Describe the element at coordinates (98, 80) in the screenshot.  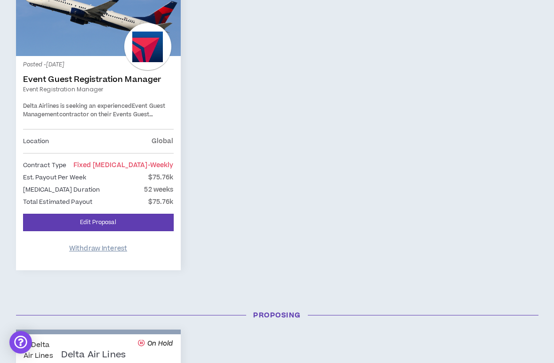
I see `a: Event Guest Registration Manager` at that location.